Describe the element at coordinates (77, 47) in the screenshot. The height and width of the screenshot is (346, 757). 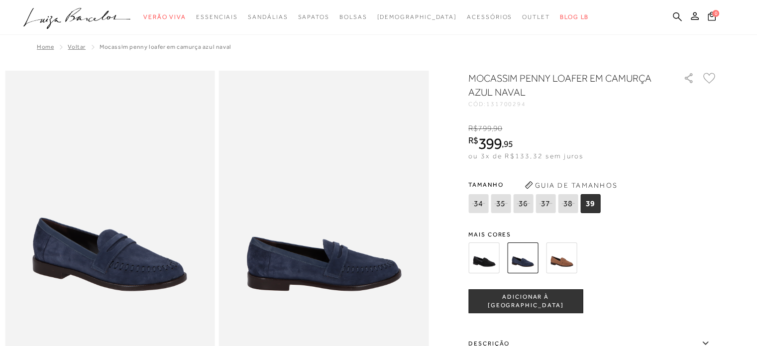
I see `span: Voltar` at that location.